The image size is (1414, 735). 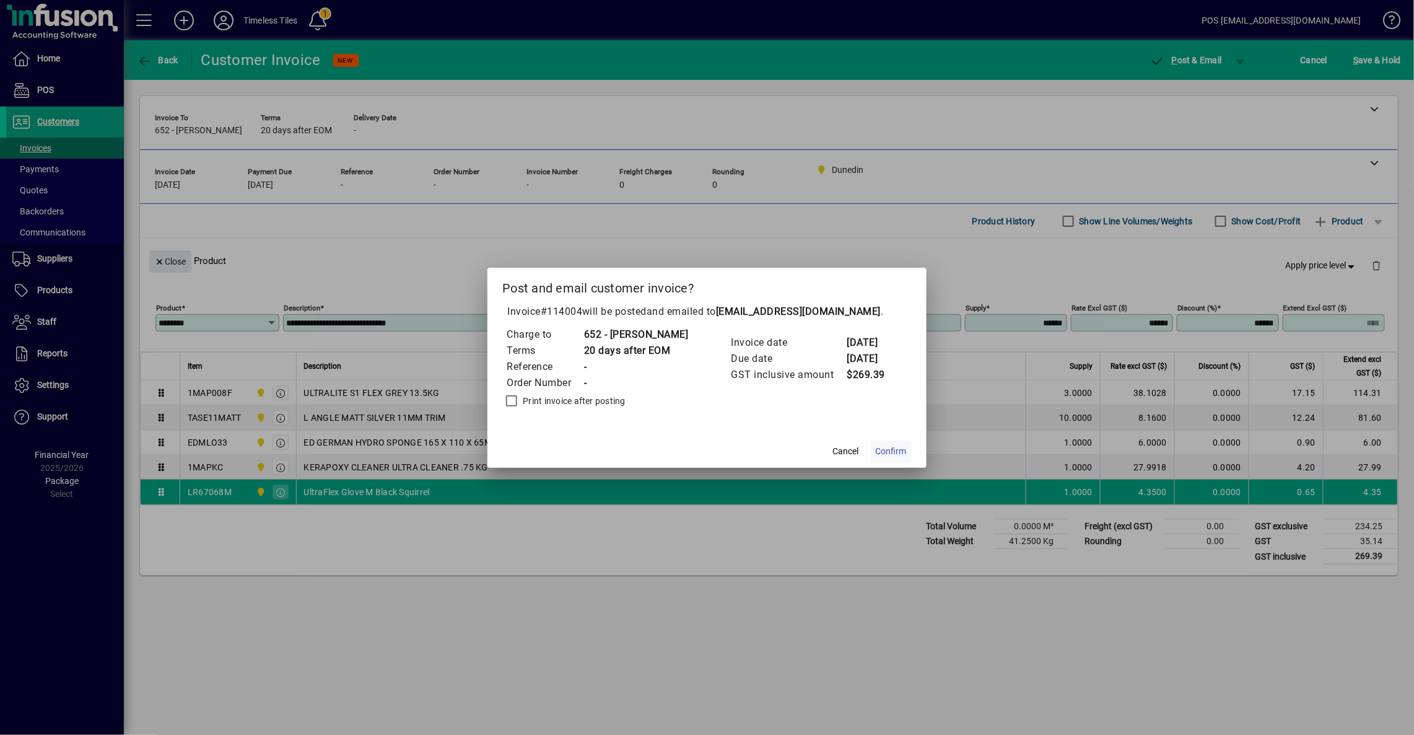 What do you see at coordinates (891, 451) in the screenshot?
I see `span: Confirm` at bounding box center [891, 451].